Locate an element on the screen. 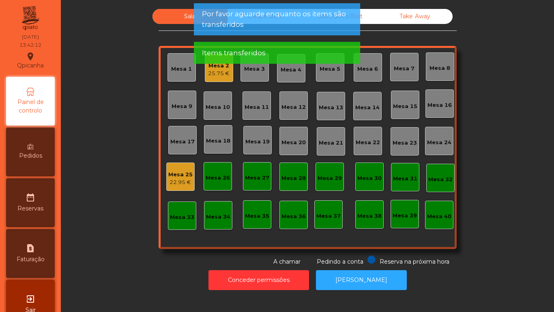 This screenshot has height=312, width=554. div: Mesa 20 is located at coordinates (294, 142).